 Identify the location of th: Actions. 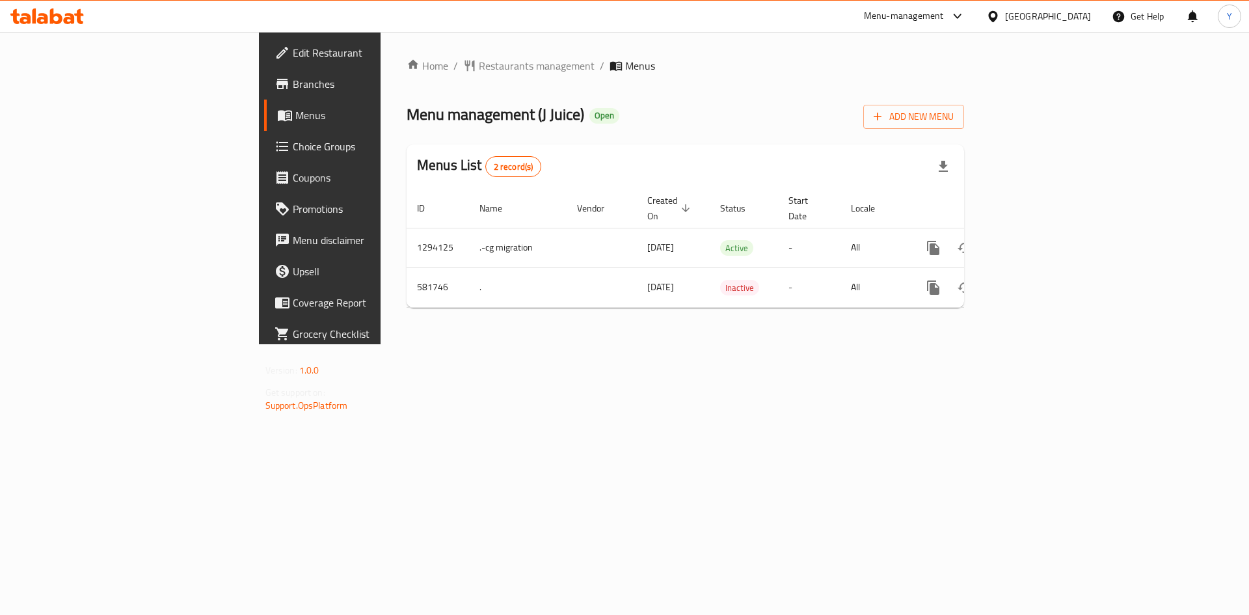
(980, 208).